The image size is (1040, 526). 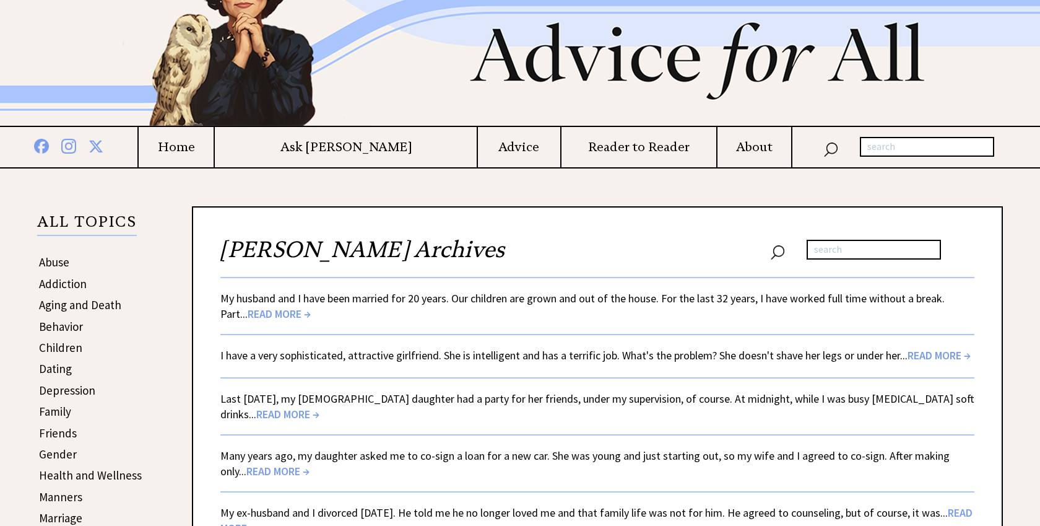 I want to click on a: Reader to Reader, so click(x=639, y=147).